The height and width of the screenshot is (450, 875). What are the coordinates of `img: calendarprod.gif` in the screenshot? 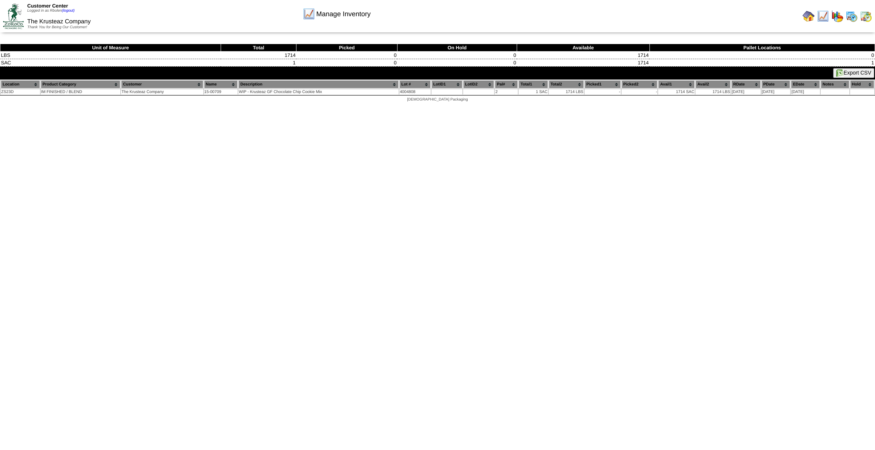 It's located at (851, 16).